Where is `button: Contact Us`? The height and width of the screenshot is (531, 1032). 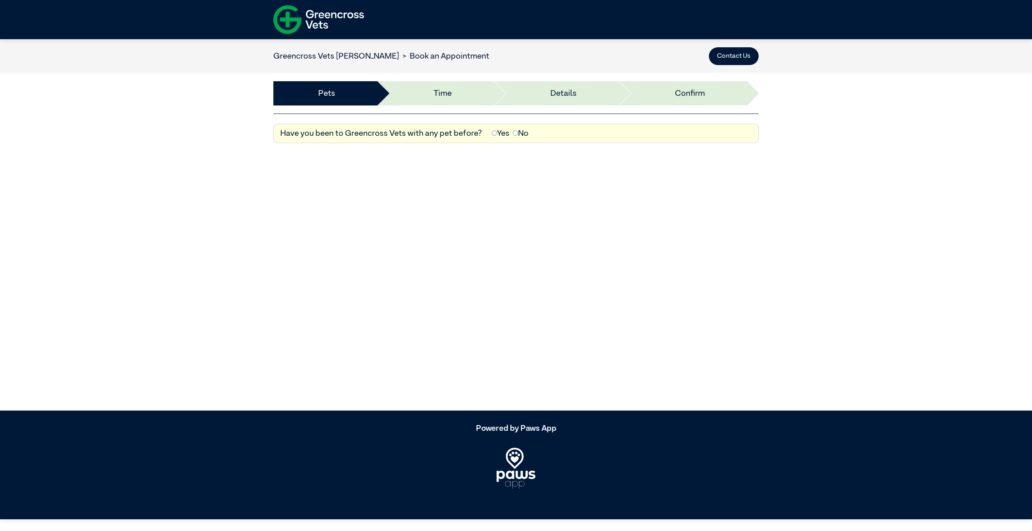
button: Contact Us is located at coordinates (734, 56).